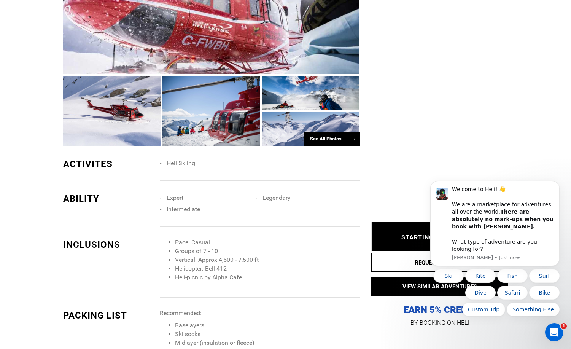  I want to click on button: VIEW SIMILAR ADVENTURES, so click(440, 286).